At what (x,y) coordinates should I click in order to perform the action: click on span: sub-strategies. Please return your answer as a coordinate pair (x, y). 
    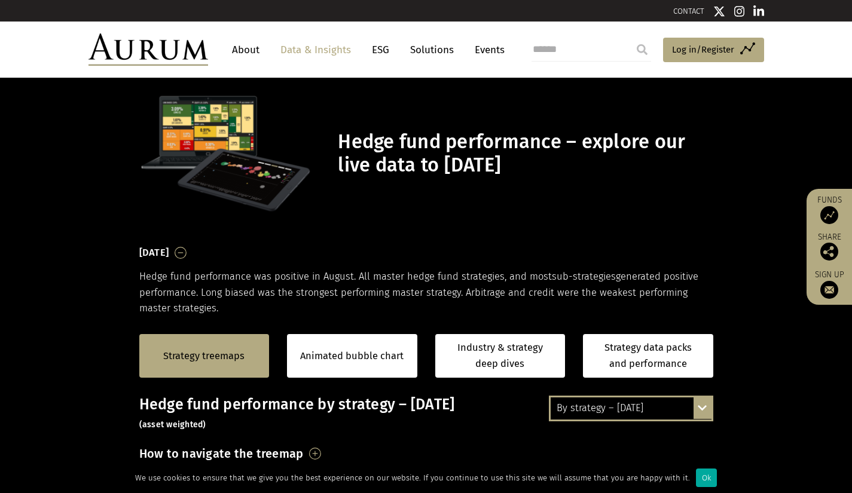
    Looking at the image, I should click on (584, 276).